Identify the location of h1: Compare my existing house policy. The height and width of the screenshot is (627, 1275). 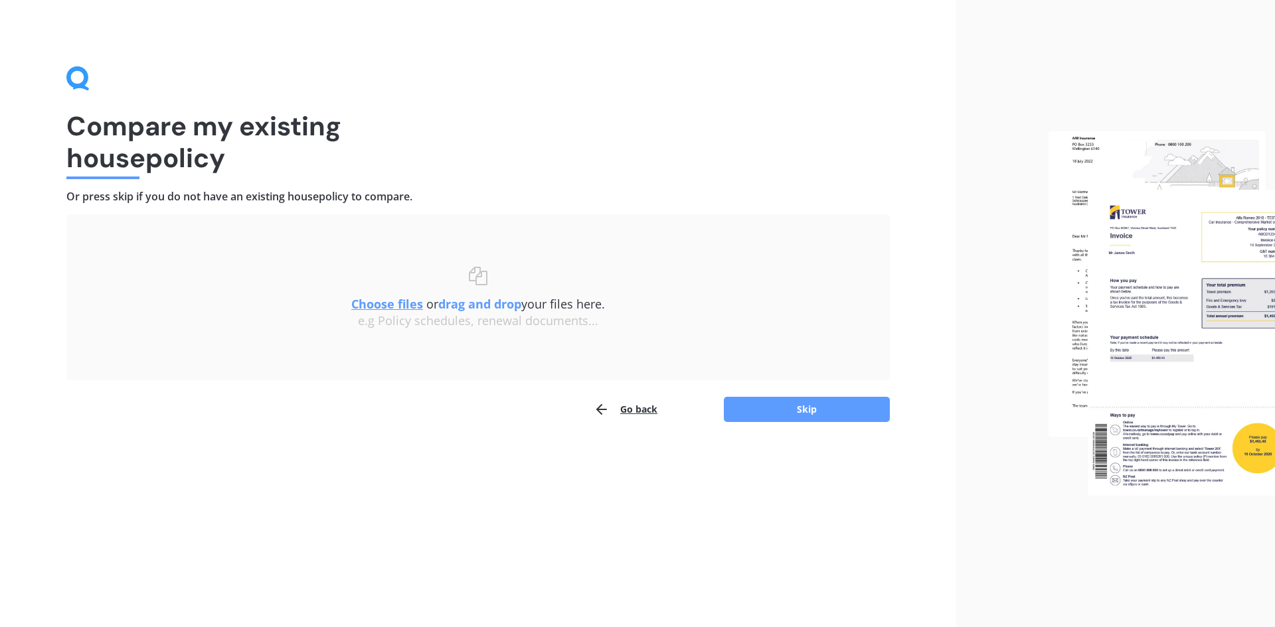
(478, 142).